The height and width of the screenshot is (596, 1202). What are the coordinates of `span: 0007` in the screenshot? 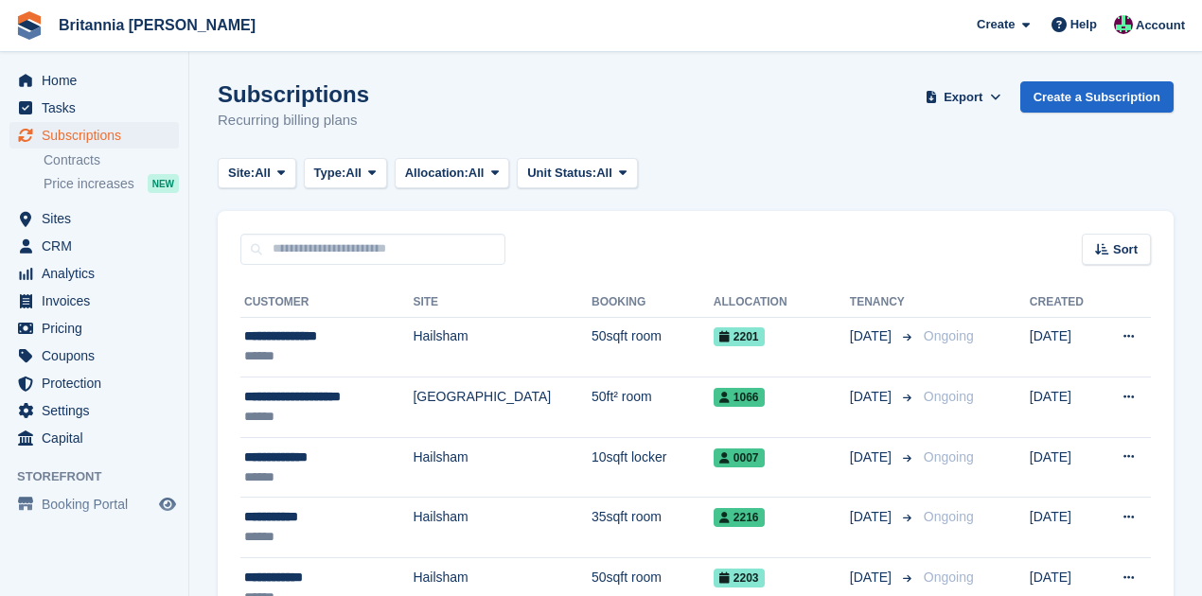 It's located at (739, 458).